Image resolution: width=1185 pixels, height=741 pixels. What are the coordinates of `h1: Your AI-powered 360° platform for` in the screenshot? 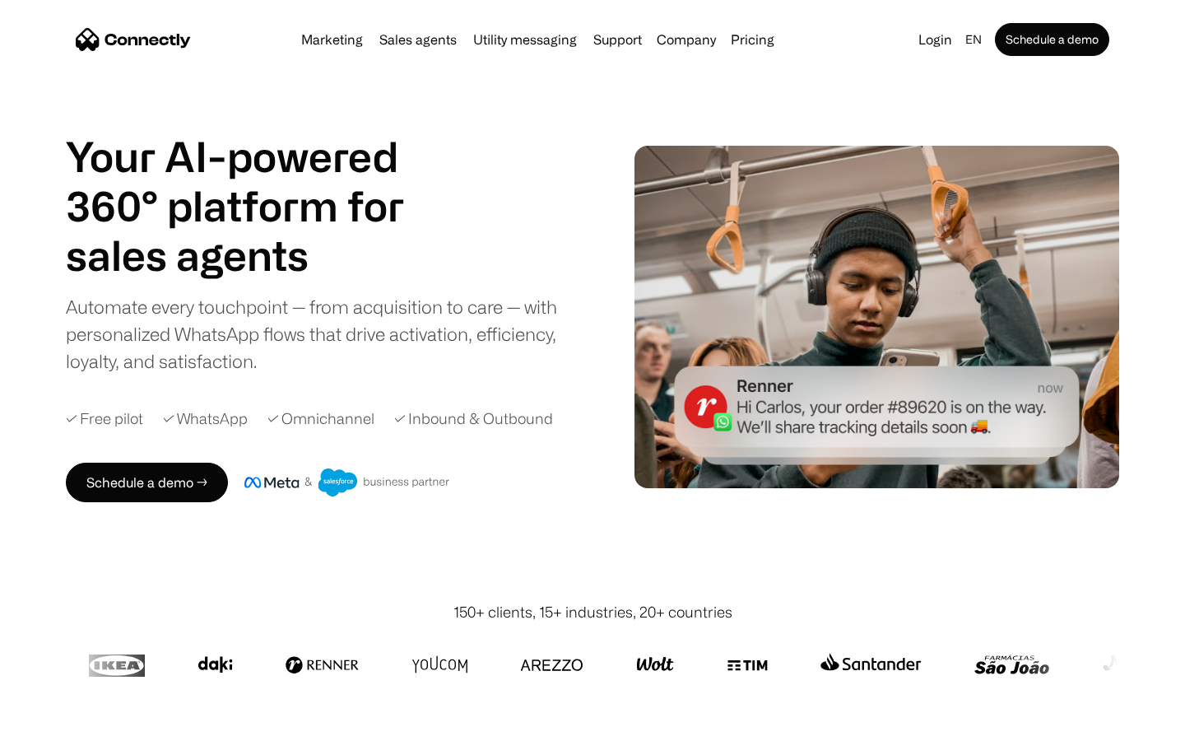 It's located at (255, 181).